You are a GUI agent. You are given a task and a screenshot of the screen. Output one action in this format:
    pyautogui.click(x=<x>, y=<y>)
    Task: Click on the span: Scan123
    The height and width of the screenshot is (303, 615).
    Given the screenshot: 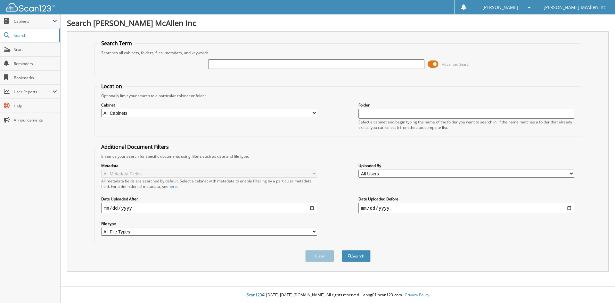 What is the action you would take?
    pyautogui.click(x=254, y=294)
    